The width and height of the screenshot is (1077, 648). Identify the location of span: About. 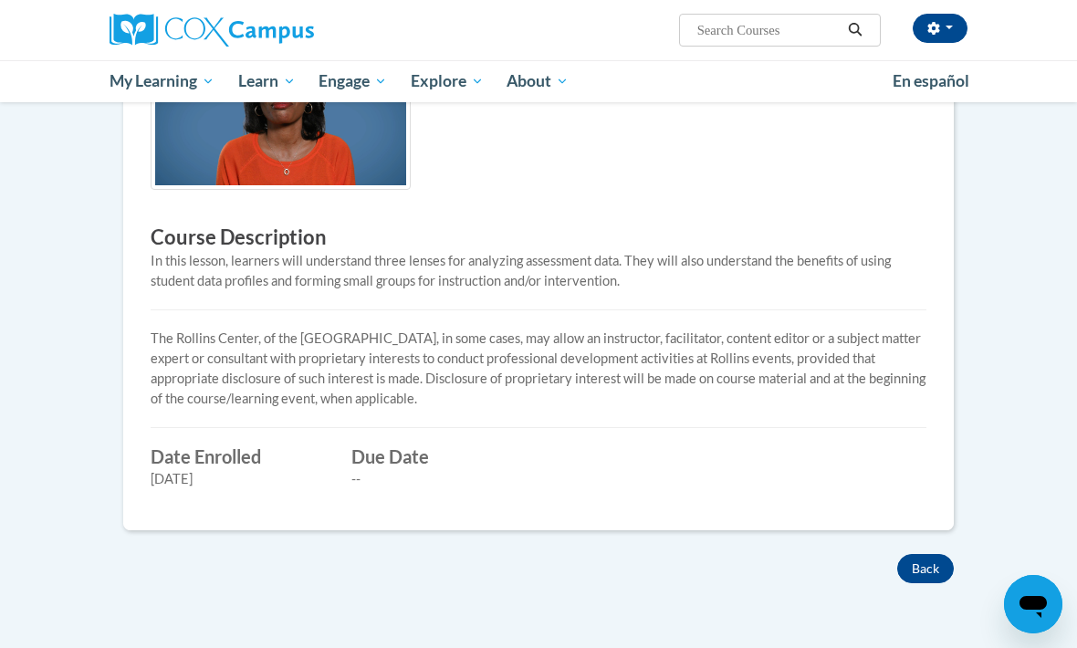
(538, 81).